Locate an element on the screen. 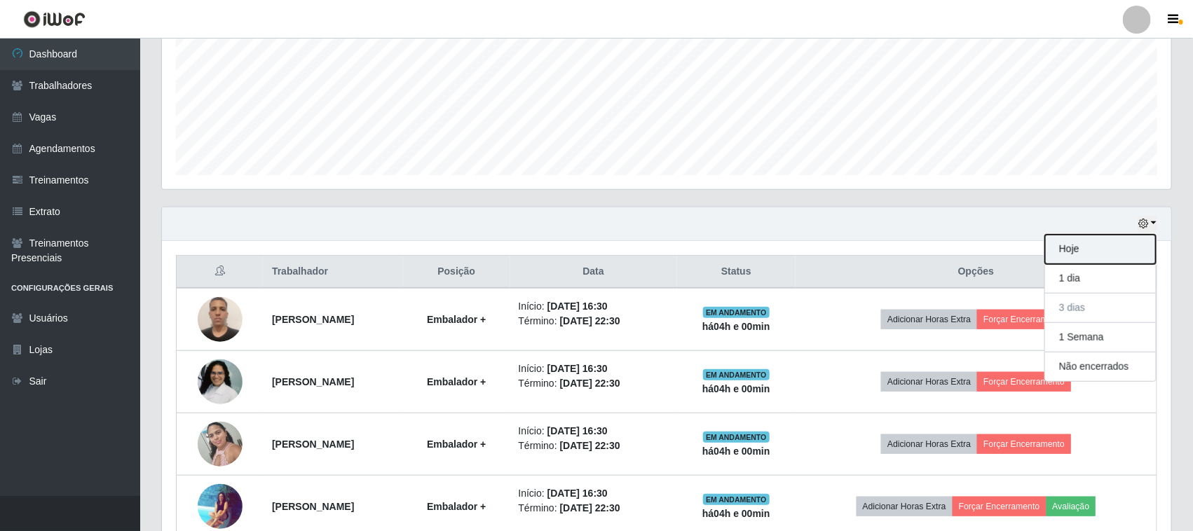 The width and height of the screenshot is (1193, 531). th: Status is located at coordinates (736, 272).